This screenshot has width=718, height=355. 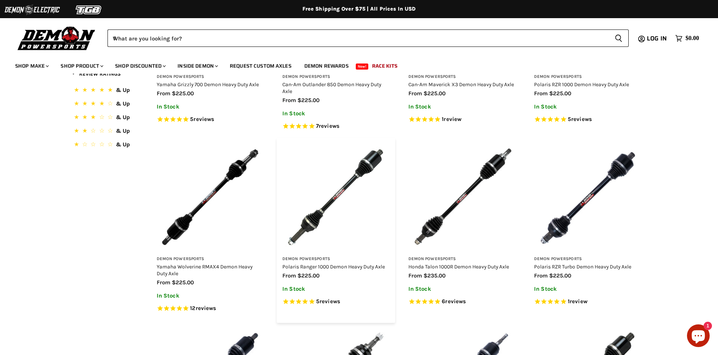 What do you see at coordinates (454, 302) in the screenshot?
I see `span: 6 reviews` at bounding box center [454, 302].